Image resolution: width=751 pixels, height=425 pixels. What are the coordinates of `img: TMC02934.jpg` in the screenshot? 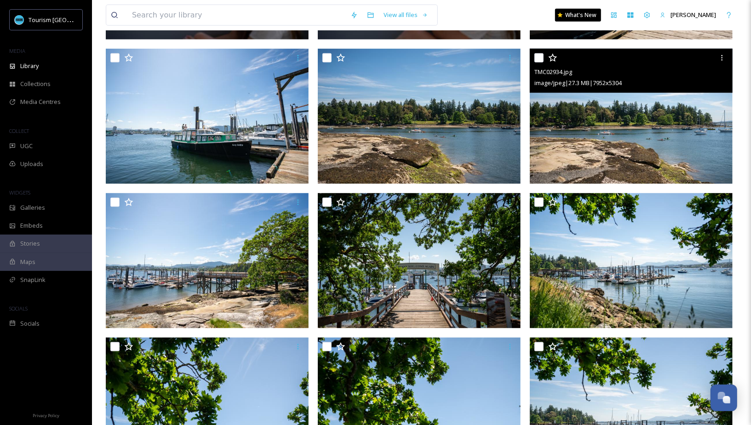 It's located at (631, 116).